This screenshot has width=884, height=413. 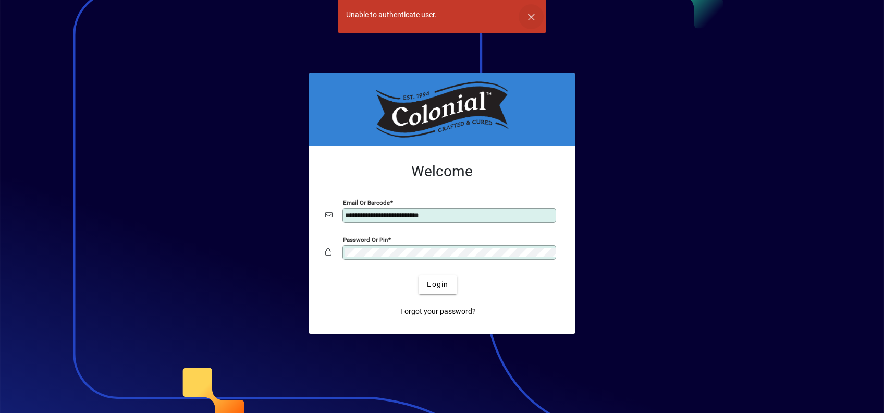 I want to click on a: Forgot your password?, so click(x=438, y=312).